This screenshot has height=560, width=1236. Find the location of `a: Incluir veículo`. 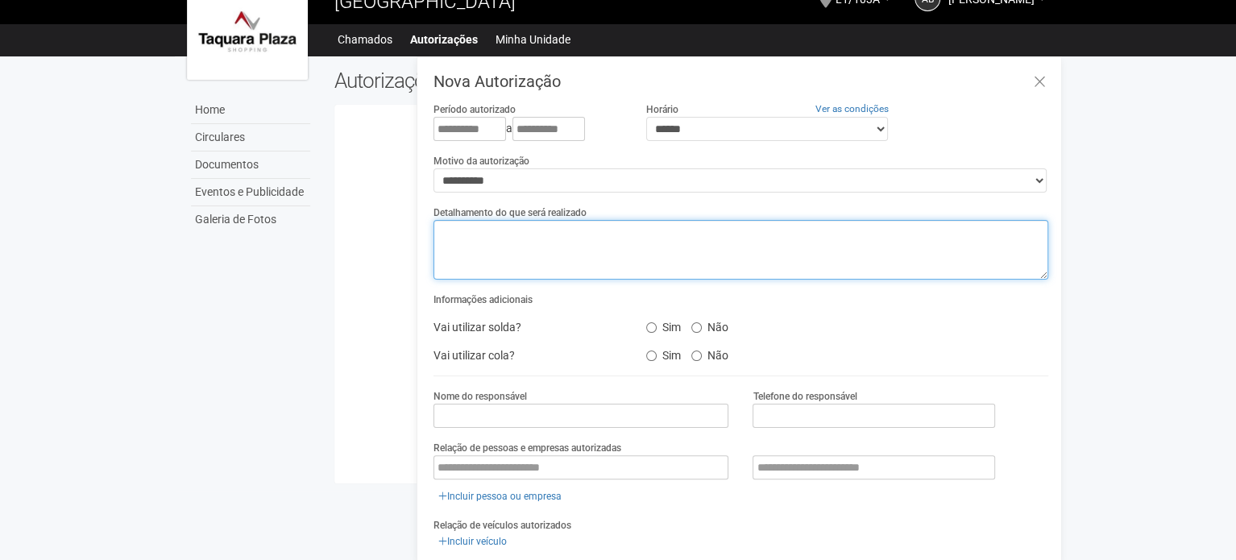

a: Incluir veículo is located at coordinates (472, 542).